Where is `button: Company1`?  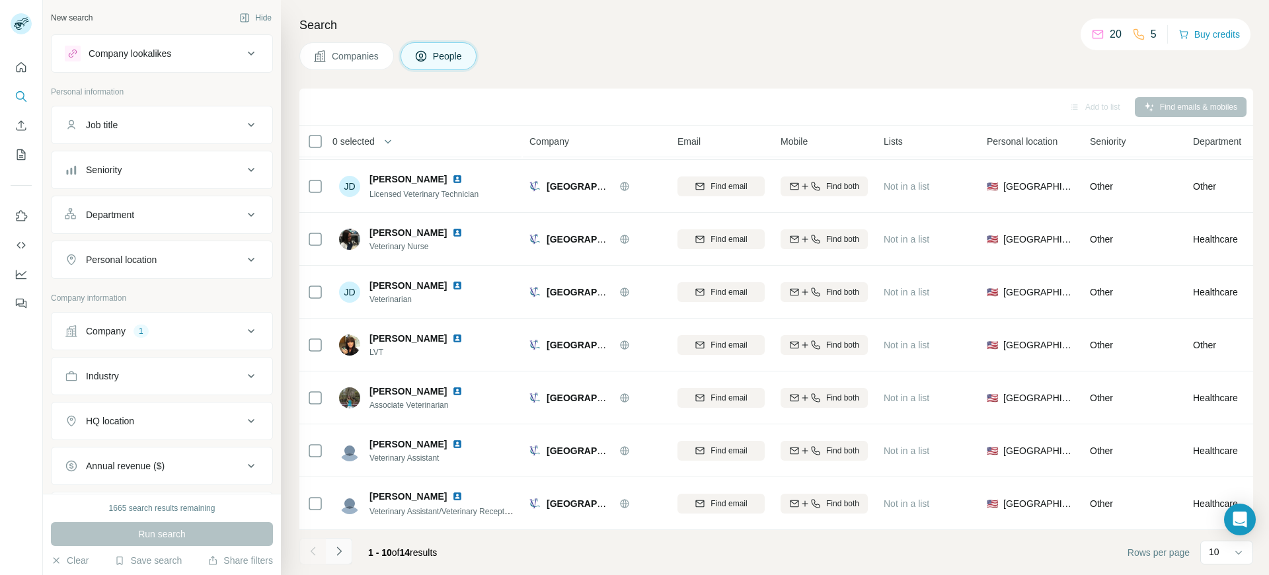 button: Company1 is located at coordinates (162, 331).